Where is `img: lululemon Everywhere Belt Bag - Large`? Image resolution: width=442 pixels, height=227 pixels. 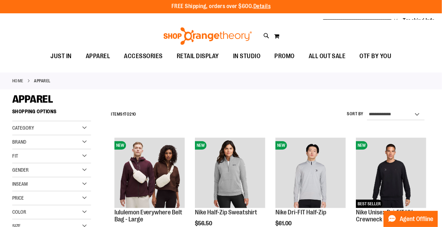
img: lululemon Everywhere Belt Bag - Large is located at coordinates (149, 173).